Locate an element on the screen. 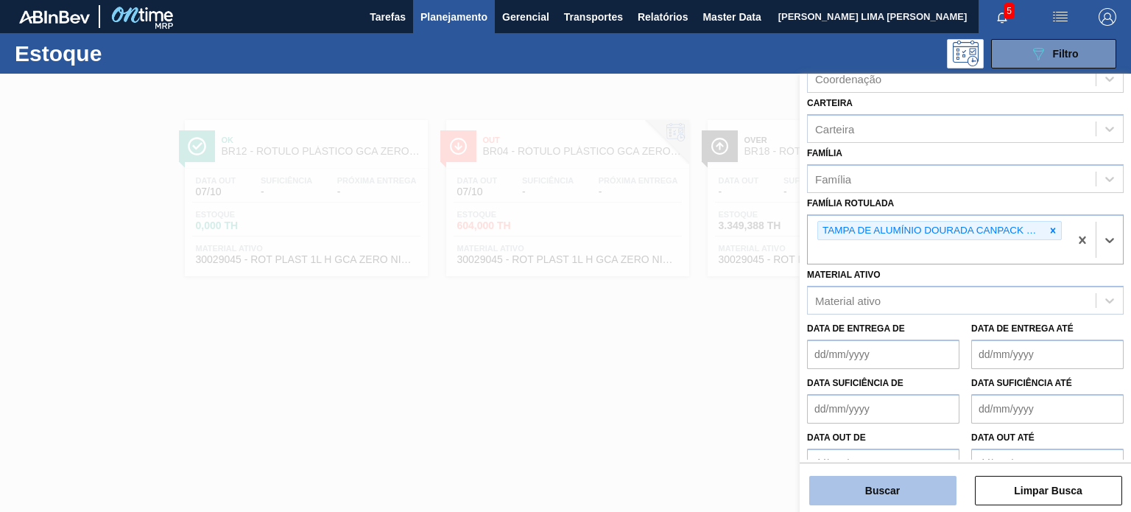  label: Data out de is located at coordinates (836, 437).